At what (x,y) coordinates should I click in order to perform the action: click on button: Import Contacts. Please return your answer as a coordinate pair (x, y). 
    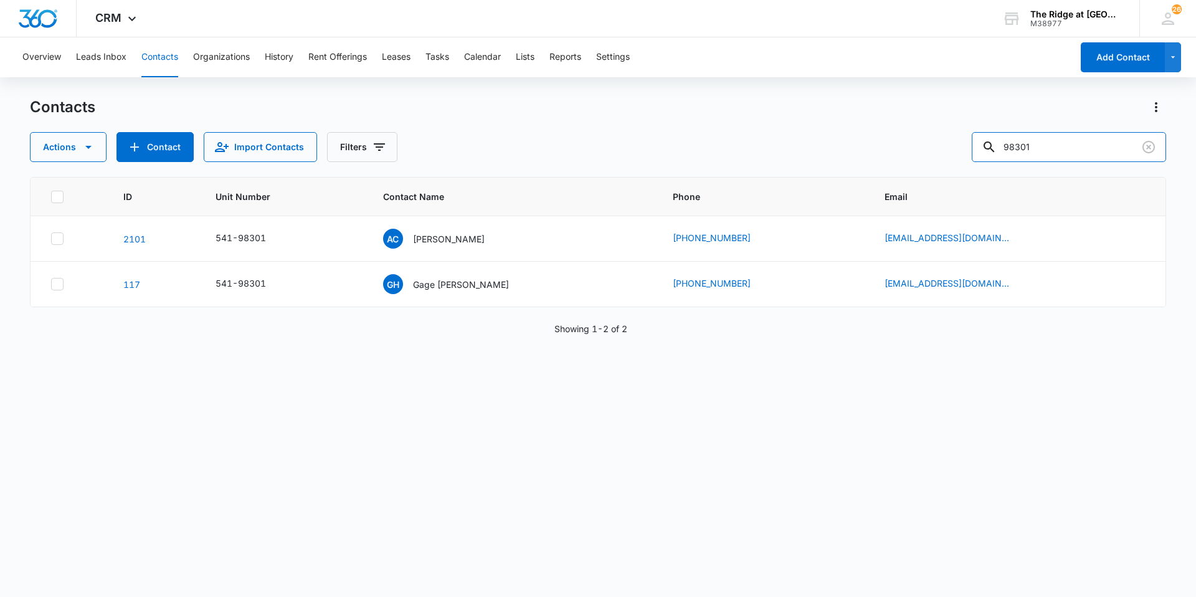
    Looking at the image, I should click on (260, 147).